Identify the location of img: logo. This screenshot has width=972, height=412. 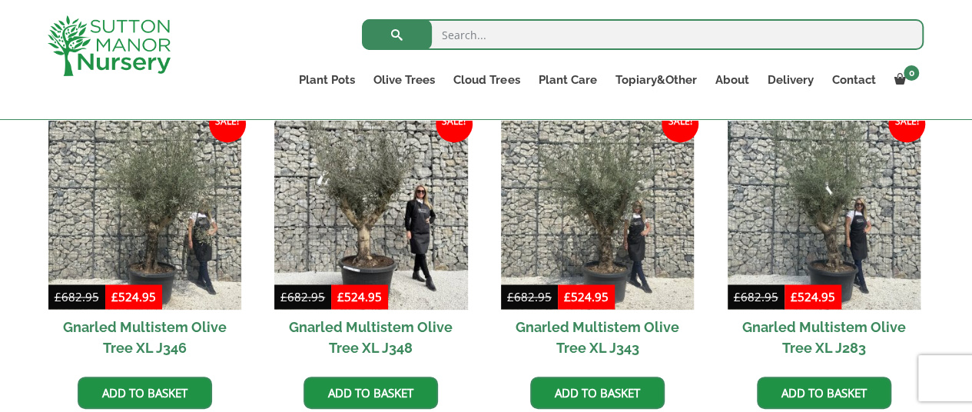
(109, 45).